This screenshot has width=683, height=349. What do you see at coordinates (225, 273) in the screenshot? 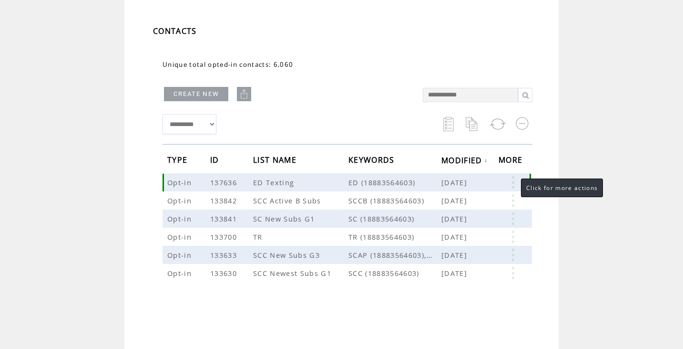
I see `span: 133630` at bounding box center [225, 273].